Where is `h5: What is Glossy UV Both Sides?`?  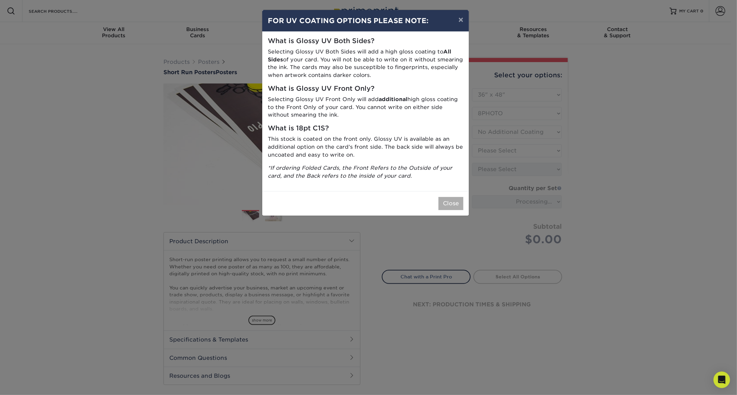 h5: What is Glossy UV Both Sides? is located at coordinates (365, 41).